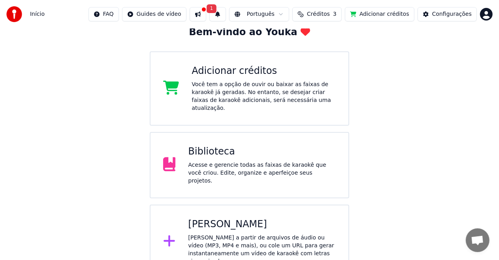 This screenshot has width=499, height=260. What do you see at coordinates (319, 14) in the screenshot?
I see `span: Créditos` at bounding box center [319, 14].